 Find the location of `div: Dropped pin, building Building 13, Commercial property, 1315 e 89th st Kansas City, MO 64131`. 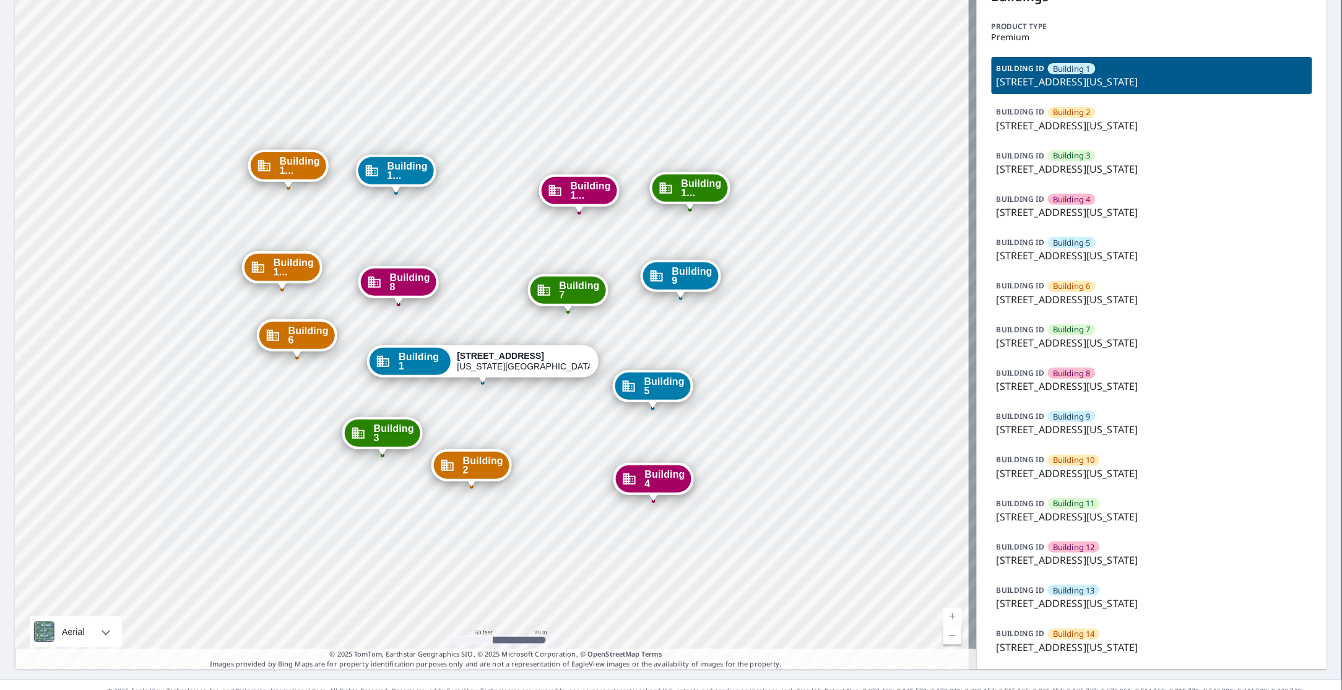

div: Dropped pin, building Building 13, Commercial property, 1315 e 89th st Kansas City, MO 64131 is located at coordinates (396, 174).